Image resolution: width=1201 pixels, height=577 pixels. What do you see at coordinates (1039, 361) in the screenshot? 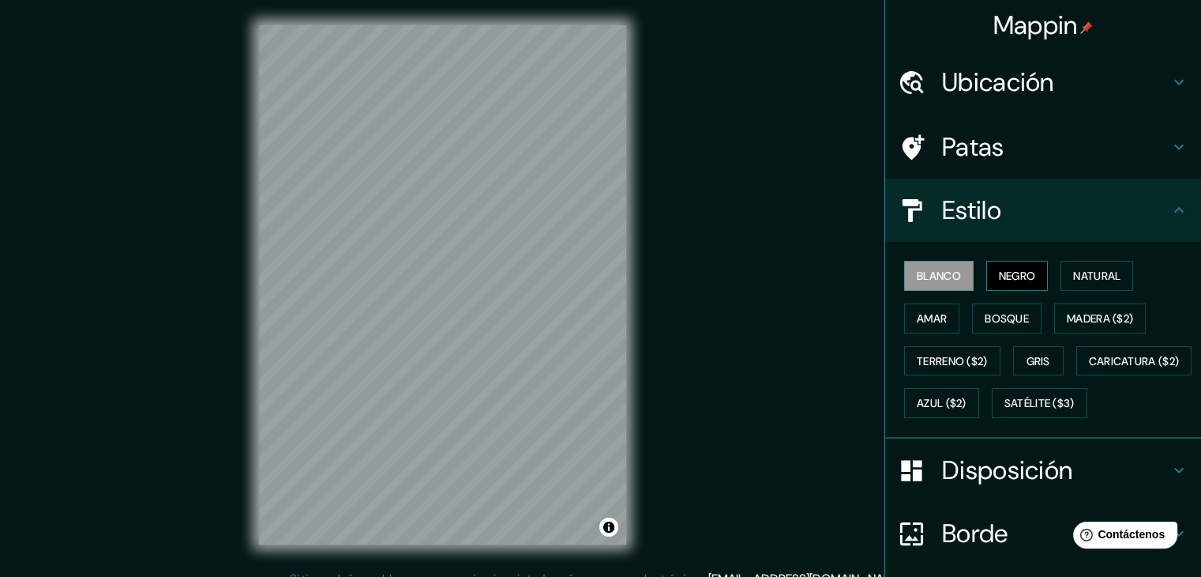
I see `font: Gris` at bounding box center [1039, 361].